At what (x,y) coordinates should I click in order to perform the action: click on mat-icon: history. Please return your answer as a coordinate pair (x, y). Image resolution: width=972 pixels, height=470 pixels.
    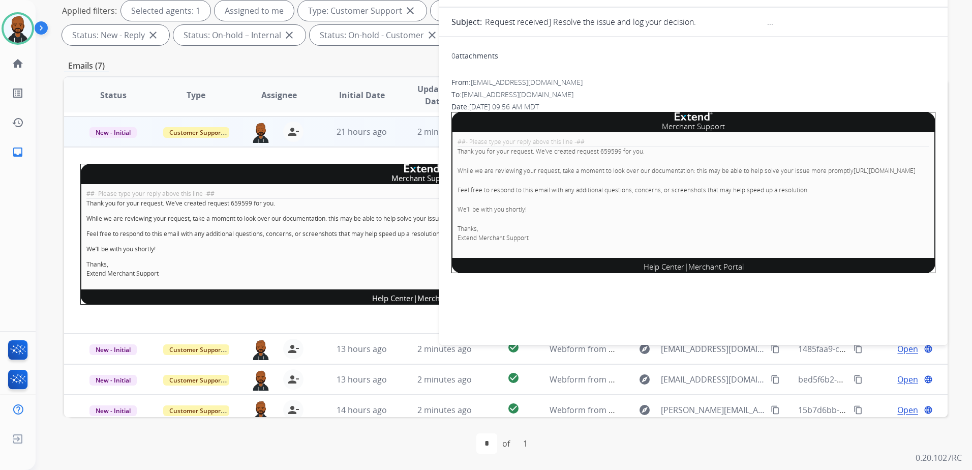
    Looking at the image, I should click on (18, 123).